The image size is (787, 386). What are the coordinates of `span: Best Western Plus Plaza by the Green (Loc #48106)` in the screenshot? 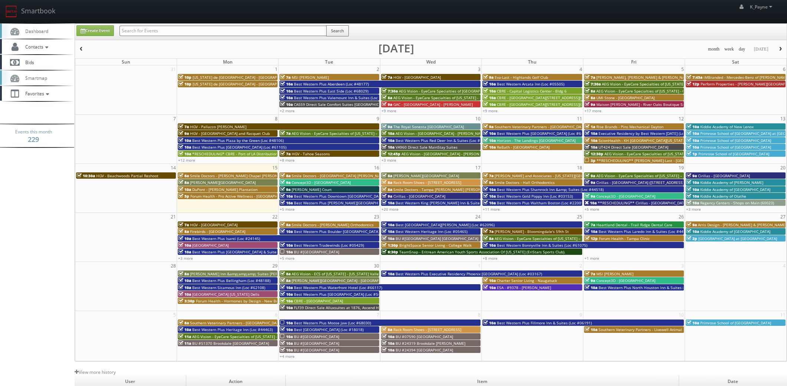 It's located at (238, 140).